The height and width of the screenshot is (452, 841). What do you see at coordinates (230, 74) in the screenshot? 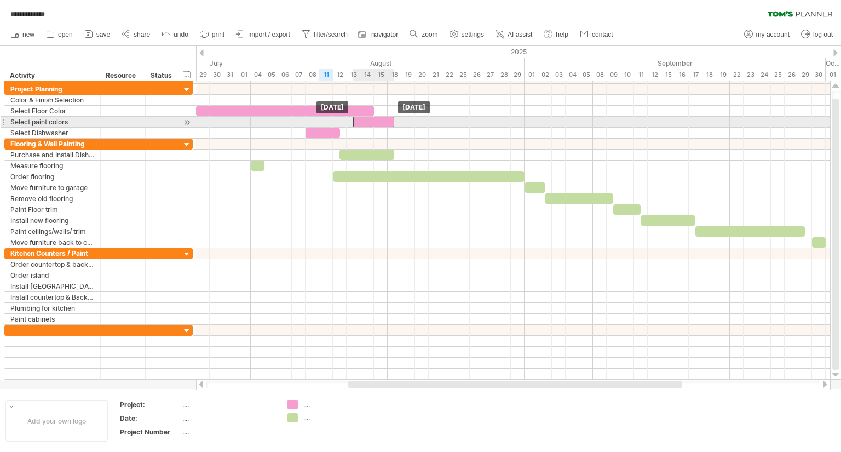
I see `div: Thursday, 31 July 2025` at bounding box center [230, 74].